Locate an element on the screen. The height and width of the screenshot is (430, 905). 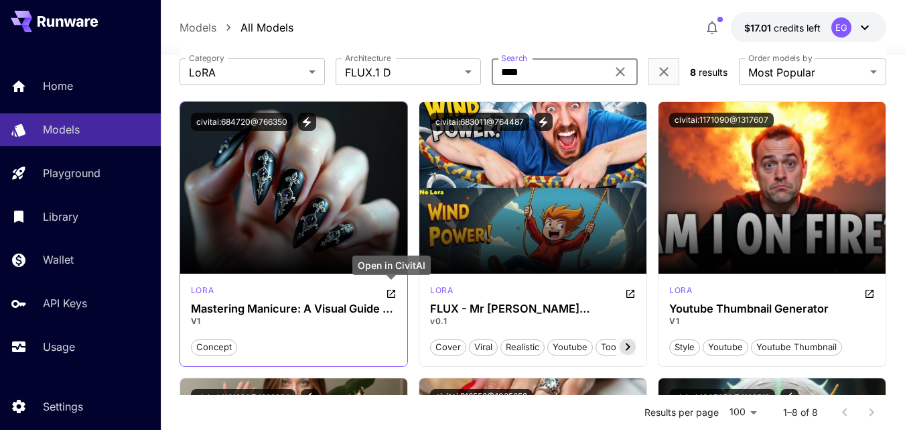
button: civitai:683011@764487 is located at coordinates (480, 121).